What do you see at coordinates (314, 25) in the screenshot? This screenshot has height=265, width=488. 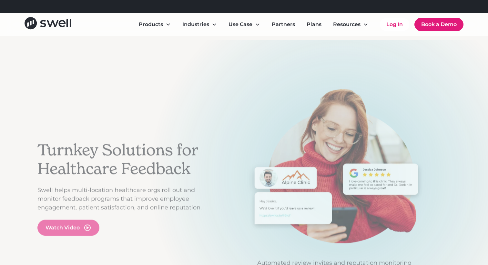 I see `a: Plans` at bounding box center [314, 25].